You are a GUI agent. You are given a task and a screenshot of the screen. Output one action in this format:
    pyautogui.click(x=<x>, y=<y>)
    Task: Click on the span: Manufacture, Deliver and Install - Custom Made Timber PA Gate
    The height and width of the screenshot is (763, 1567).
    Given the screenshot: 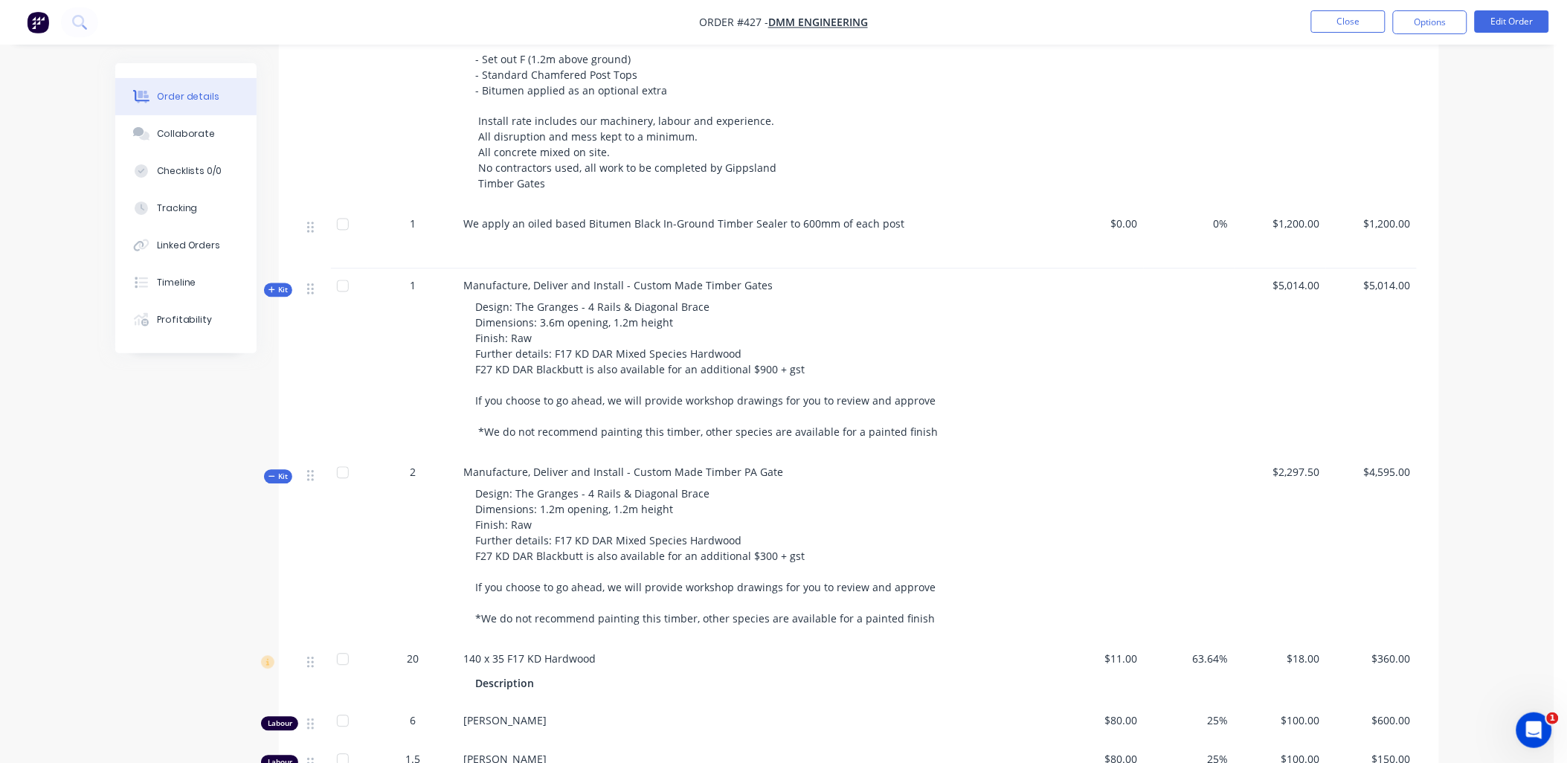 What is the action you would take?
    pyautogui.click(x=623, y=472)
    